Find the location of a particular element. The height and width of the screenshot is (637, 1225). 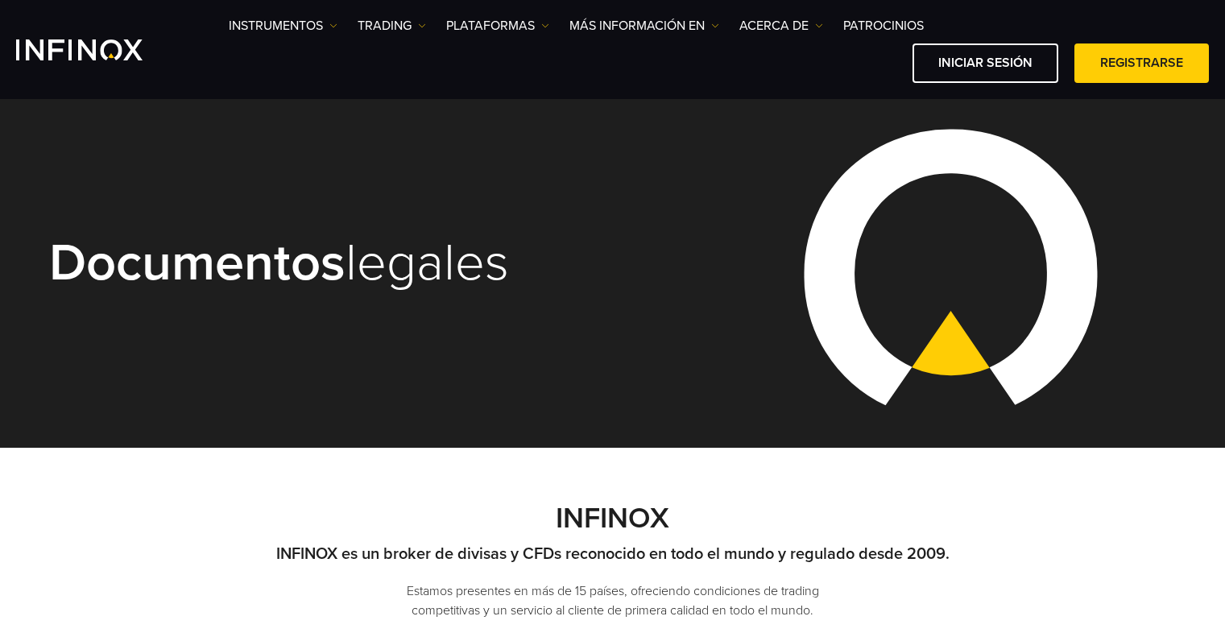

h1: legales is located at coordinates (320, 263).